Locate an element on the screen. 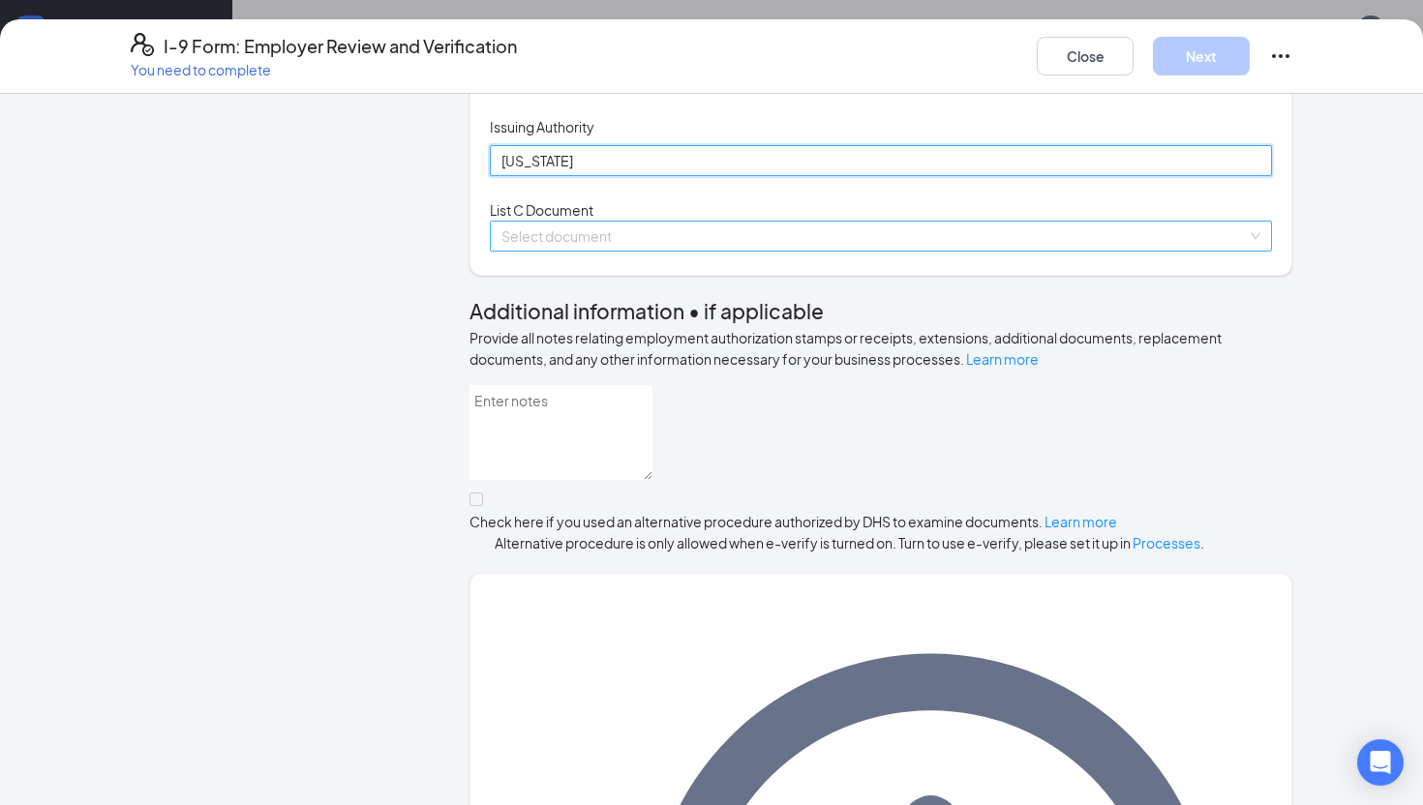 Image resolution: width=1423 pixels, height=805 pixels. span: Provide all notes relating employment authorization stamps or receipts, extensions, additional do... is located at coordinates (845, 348).